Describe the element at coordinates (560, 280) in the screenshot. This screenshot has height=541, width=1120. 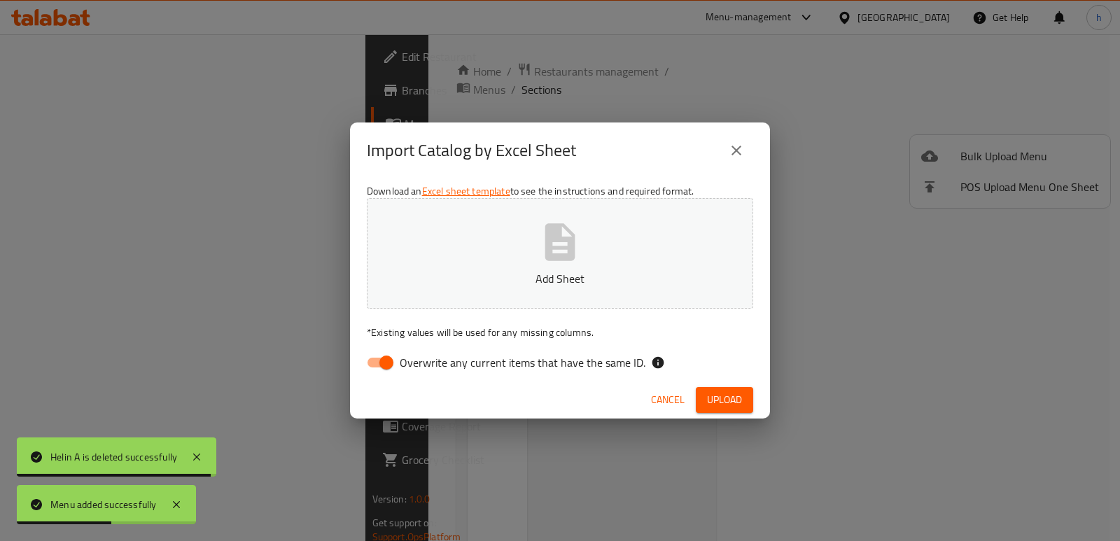
I see `div: Download an to see the instructions and required format.` at that location.